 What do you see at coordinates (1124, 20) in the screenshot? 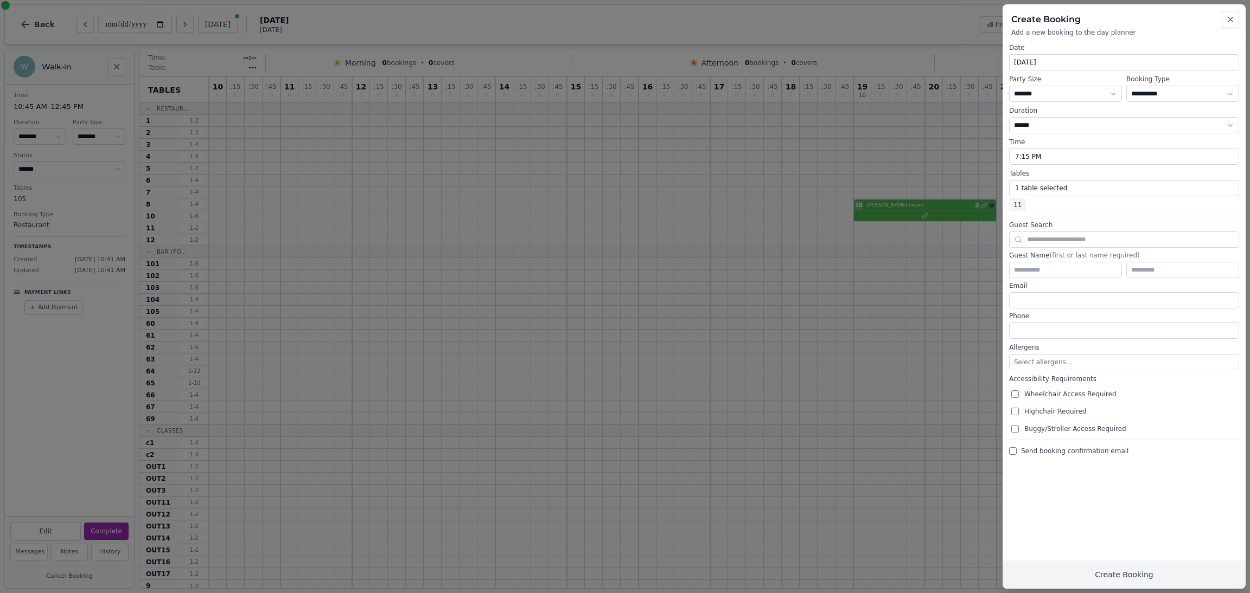
I see `h2: Create Booking` at bounding box center [1124, 20].